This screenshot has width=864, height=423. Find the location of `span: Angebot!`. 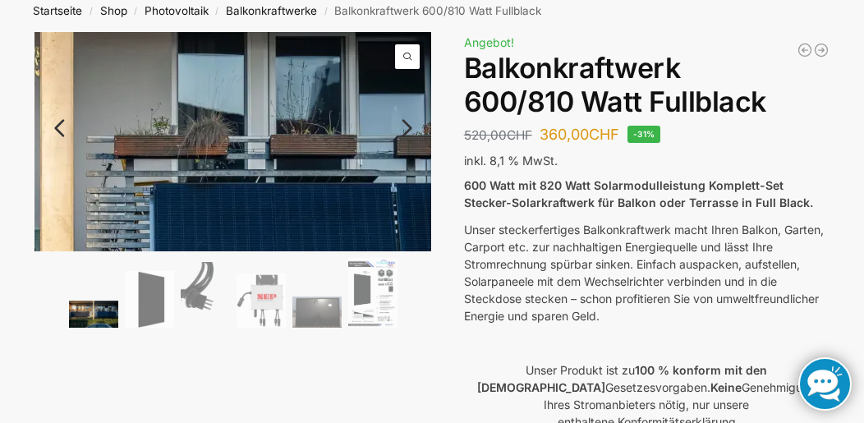

span: Angebot! is located at coordinates (489, 42).